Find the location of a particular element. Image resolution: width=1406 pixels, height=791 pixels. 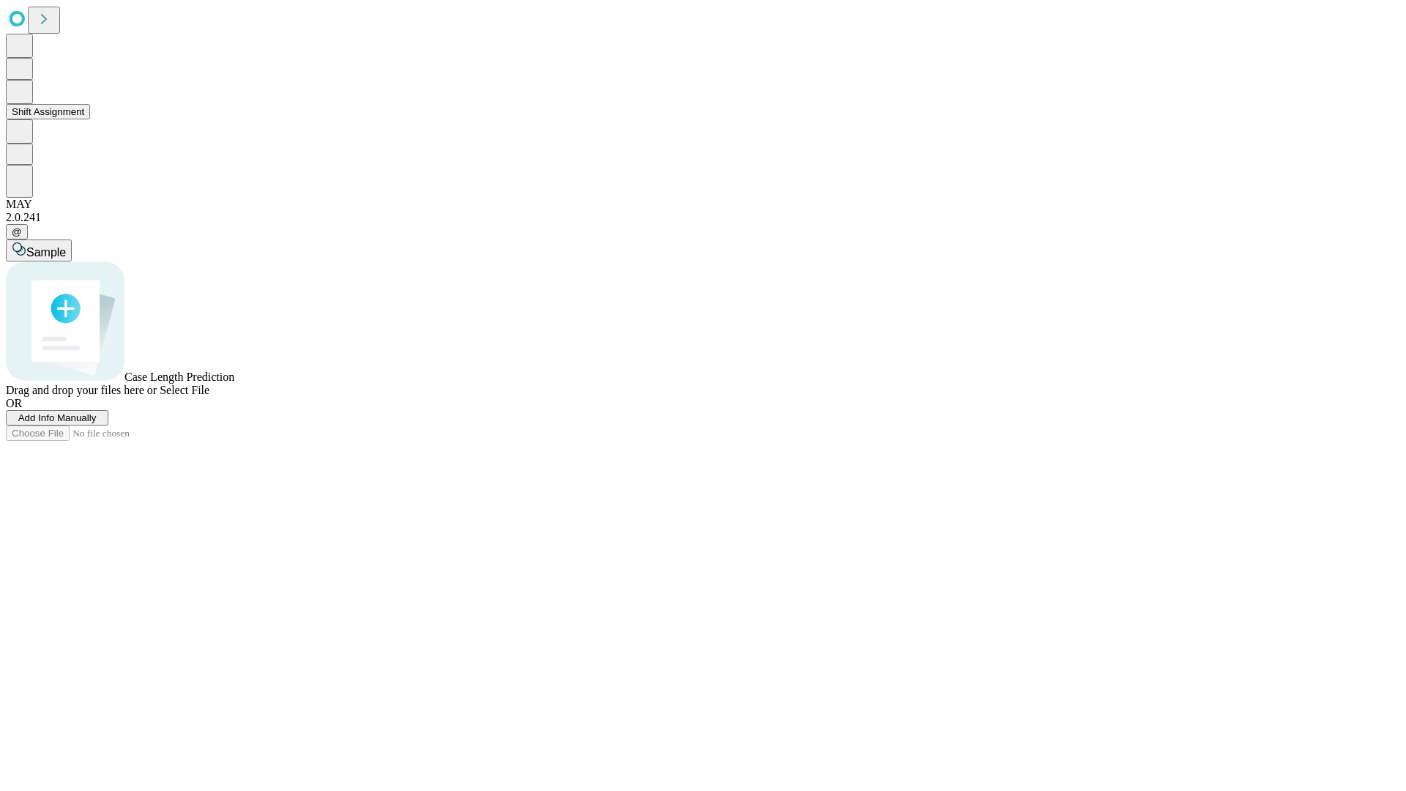

button: Add Info Manually is located at coordinates (57, 417).